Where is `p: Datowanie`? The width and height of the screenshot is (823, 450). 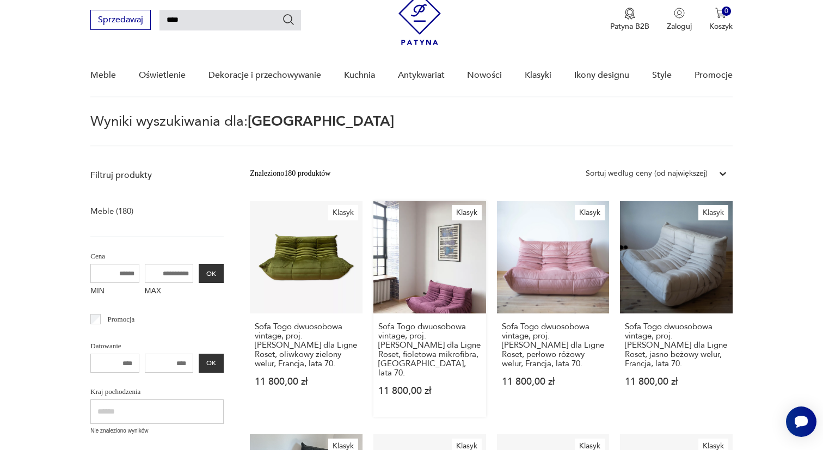 p: Datowanie is located at coordinates (157, 346).